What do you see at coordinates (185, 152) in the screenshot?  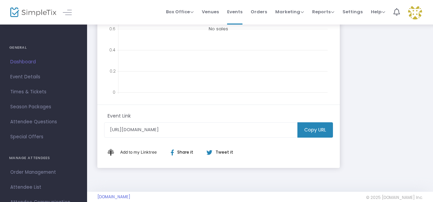 I see `div: Share it` at bounding box center [185, 152].